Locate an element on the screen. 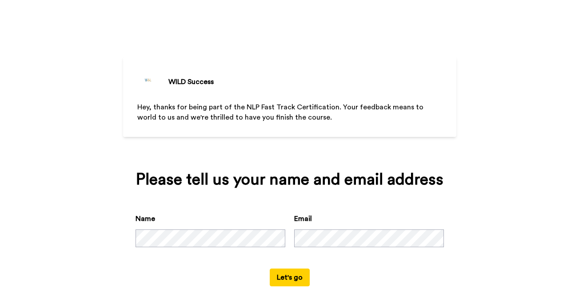 The width and height of the screenshot is (579, 297). span: Hey, thanks for being part of the NLP Fast Track Certification. Your feedback means to world to u... is located at coordinates (281, 112).